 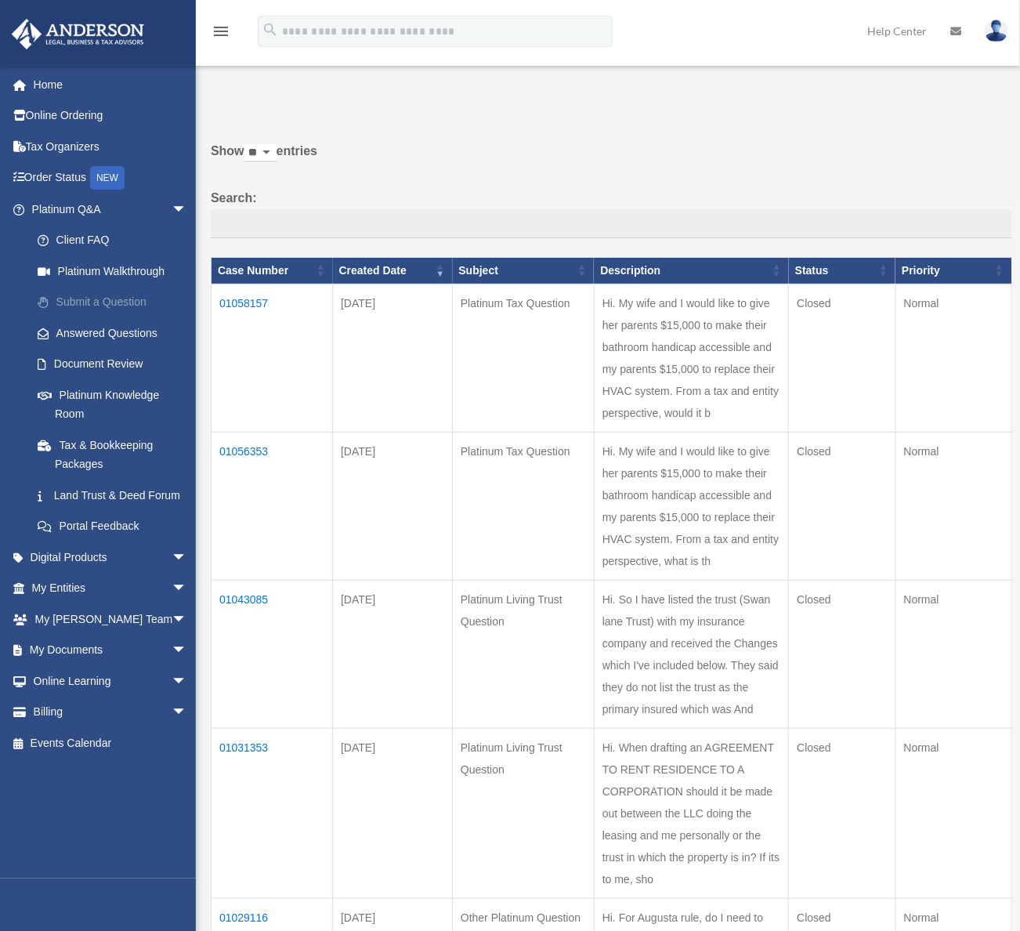 What do you see at coordinates (954, 271) in the screenshot?
I see `th: Priority: activate to sort column ascending` at bounding box center [954, 271].